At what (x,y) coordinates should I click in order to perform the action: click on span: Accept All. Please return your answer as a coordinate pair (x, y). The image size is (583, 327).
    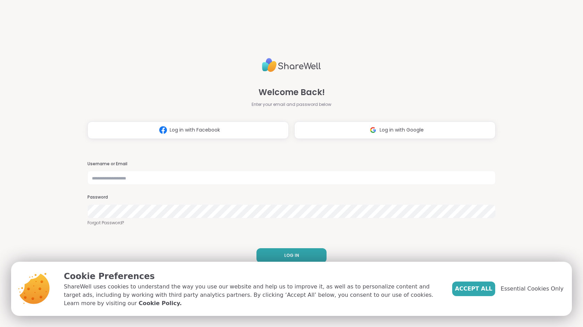
    Looking at the image, I should click on (474, 289).